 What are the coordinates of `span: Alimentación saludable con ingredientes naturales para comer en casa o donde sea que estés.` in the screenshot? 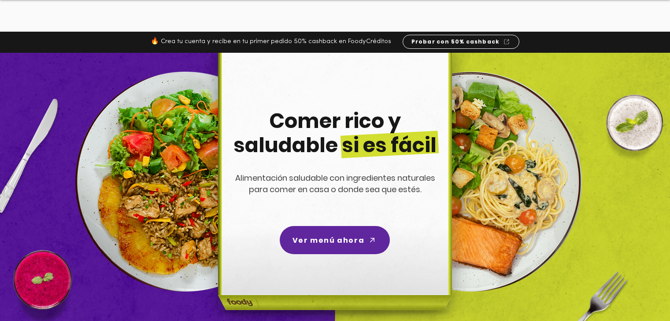 It's located at (335, 184).